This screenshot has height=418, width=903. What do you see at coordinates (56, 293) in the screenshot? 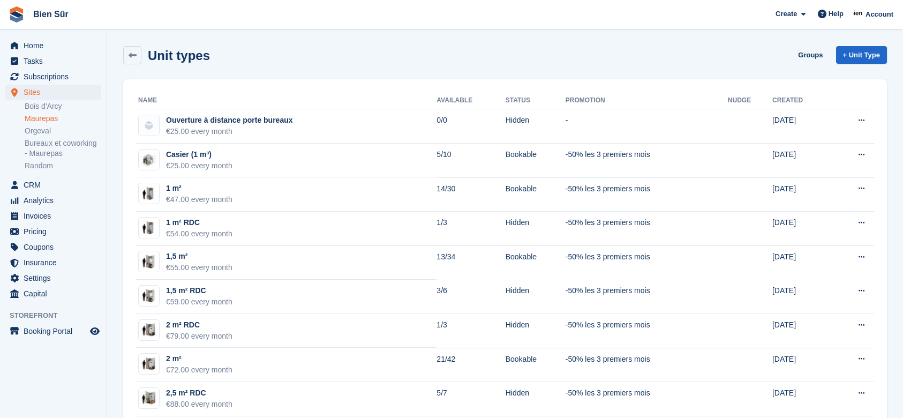
I see `span: Capital` at bounding box center [56, 293].